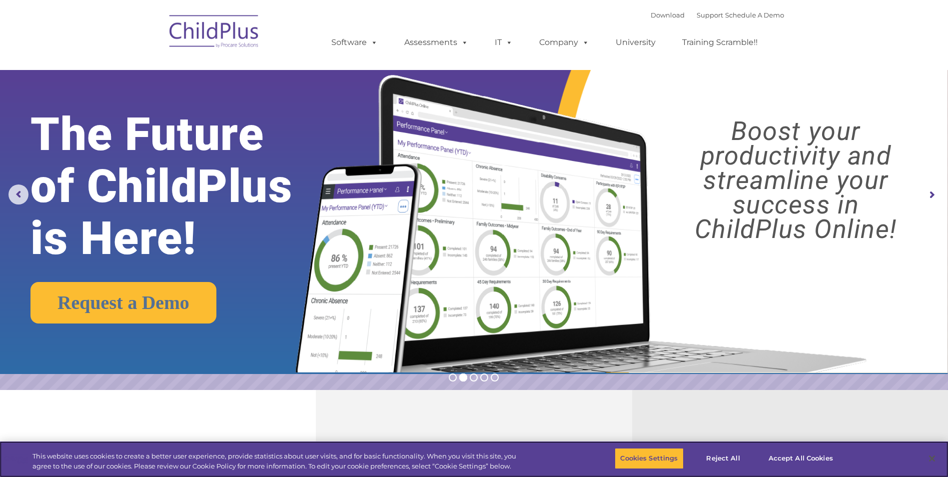 The height and width of the screenshot is (477, 948). I want to click on div: This website uses cookies to create a better user experience, provide statistics about user visit..., so click(277, 461).